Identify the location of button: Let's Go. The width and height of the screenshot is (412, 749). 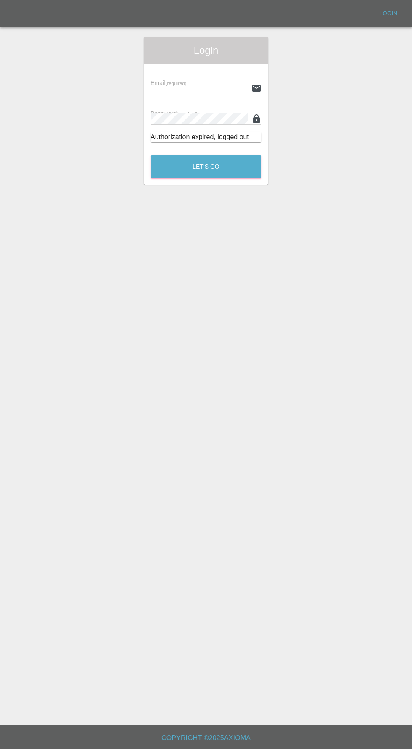
(206, 166).